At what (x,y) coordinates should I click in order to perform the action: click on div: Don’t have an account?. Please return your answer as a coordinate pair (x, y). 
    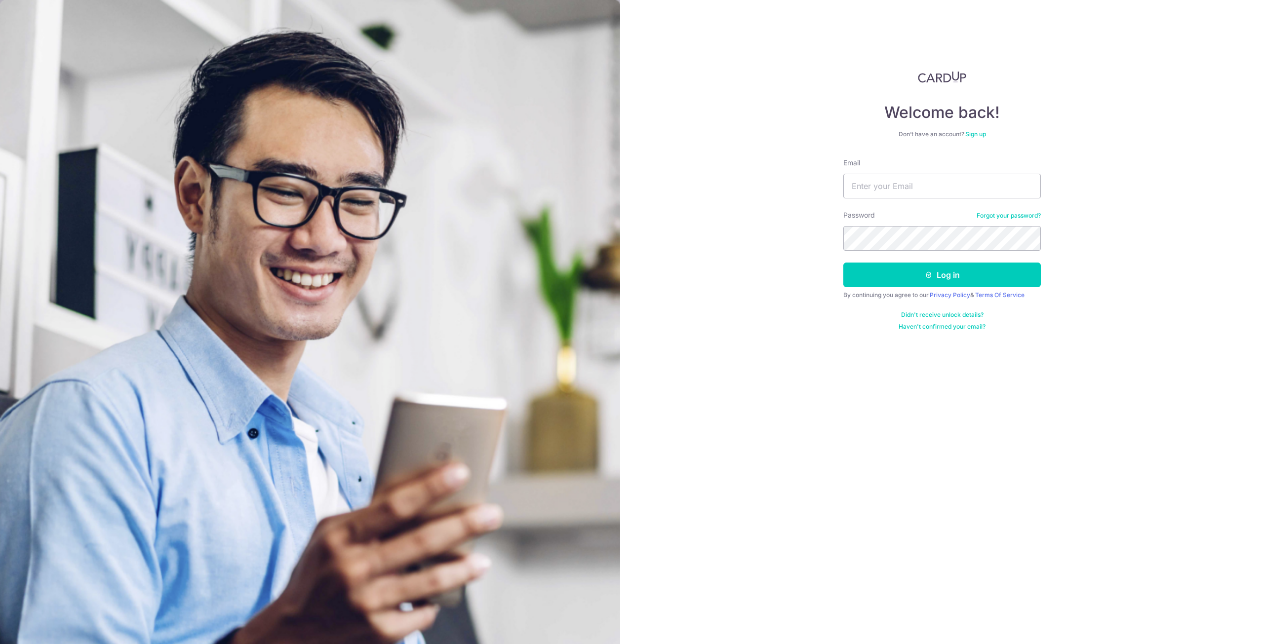
    Looking at the image, I should click on (942, 134).